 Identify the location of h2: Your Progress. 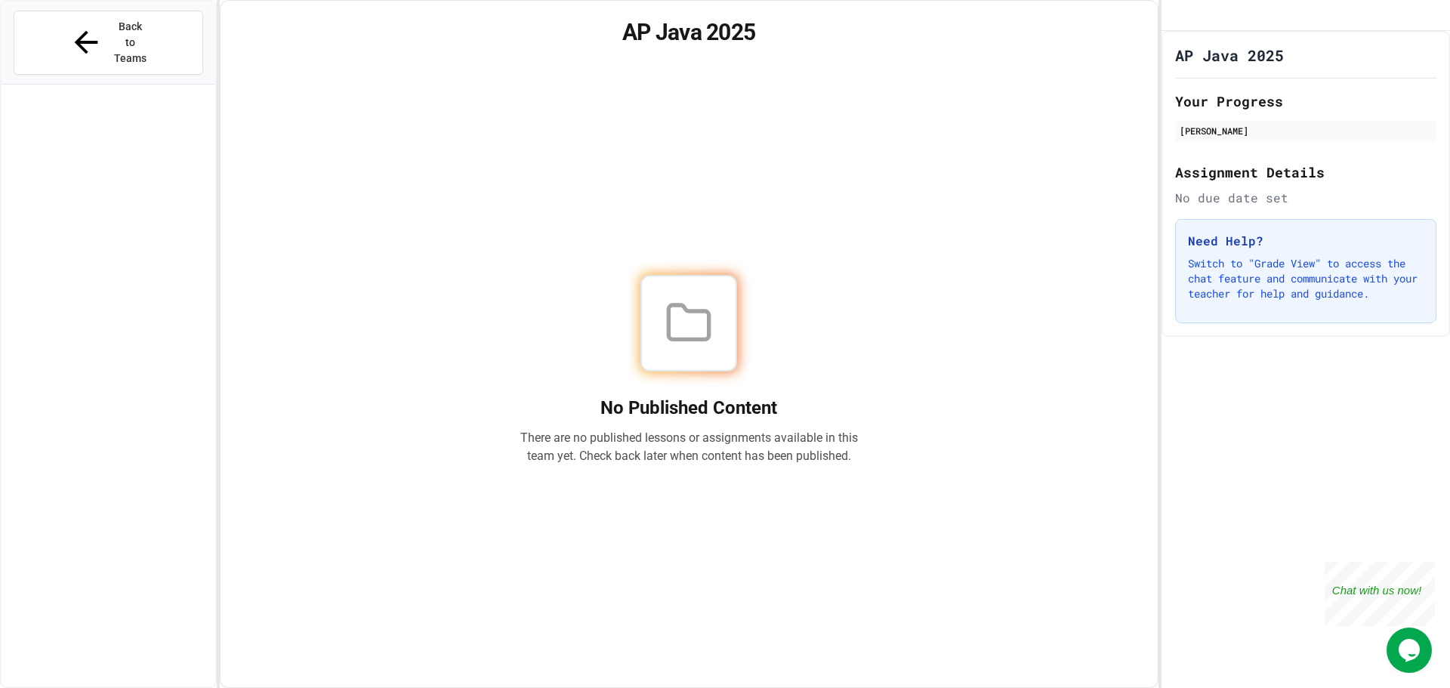
(1306, 101).